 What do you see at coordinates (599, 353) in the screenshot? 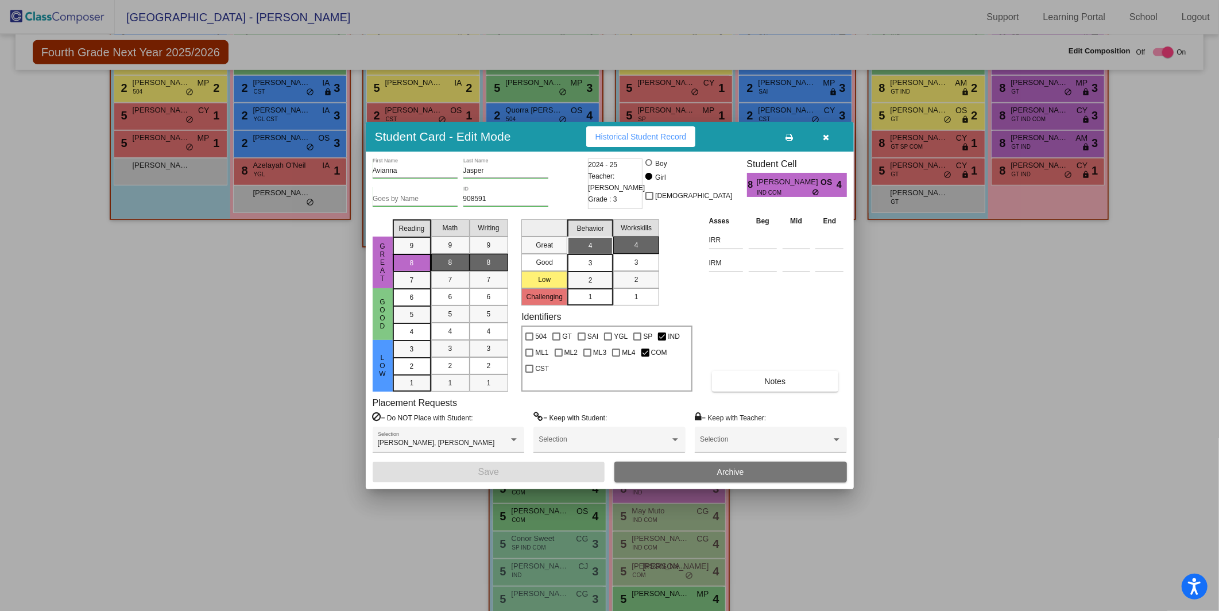
I see `span: ML3` at bounding box center [599, 353].